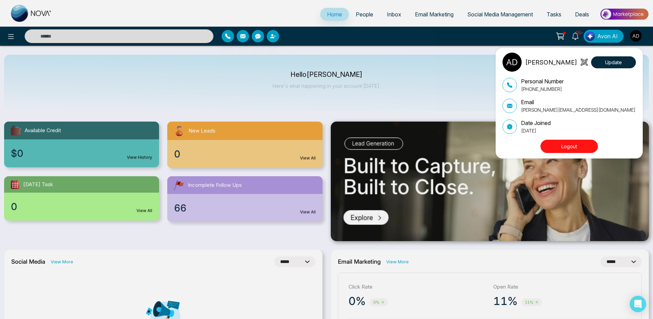 The image size is (653, 319). Describe the element at coordinates (613, 62) in the screenshot. I see `button: Update` at that location.